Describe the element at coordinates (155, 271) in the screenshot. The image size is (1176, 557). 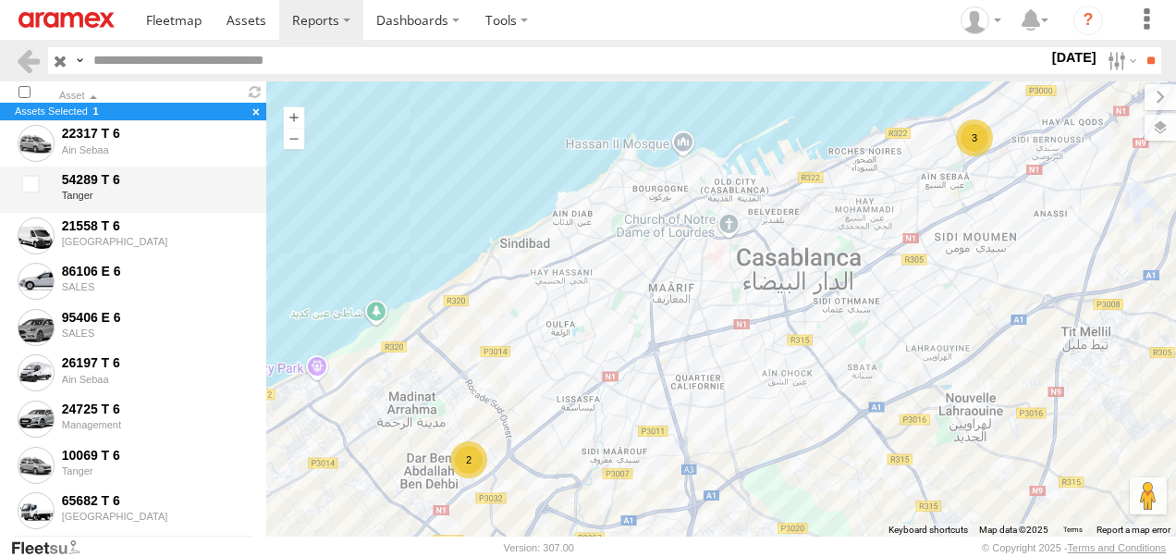
I see `div: 86106 E 6 -` at that location.